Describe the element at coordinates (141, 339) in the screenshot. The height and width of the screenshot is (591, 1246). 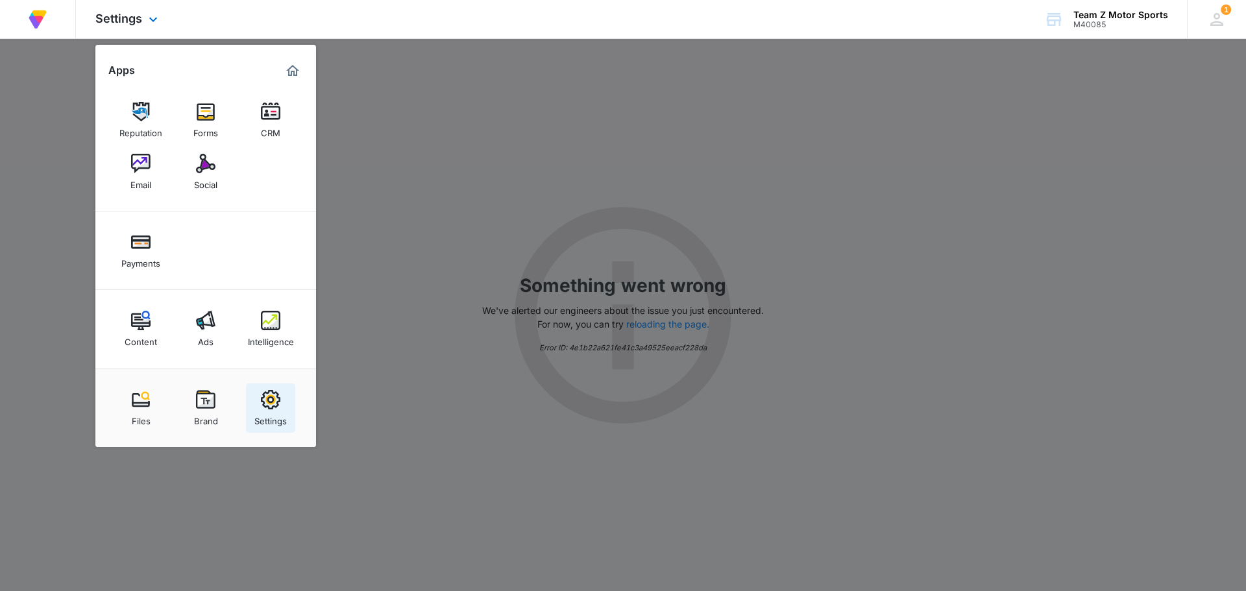
I see `div: Content` at that location.